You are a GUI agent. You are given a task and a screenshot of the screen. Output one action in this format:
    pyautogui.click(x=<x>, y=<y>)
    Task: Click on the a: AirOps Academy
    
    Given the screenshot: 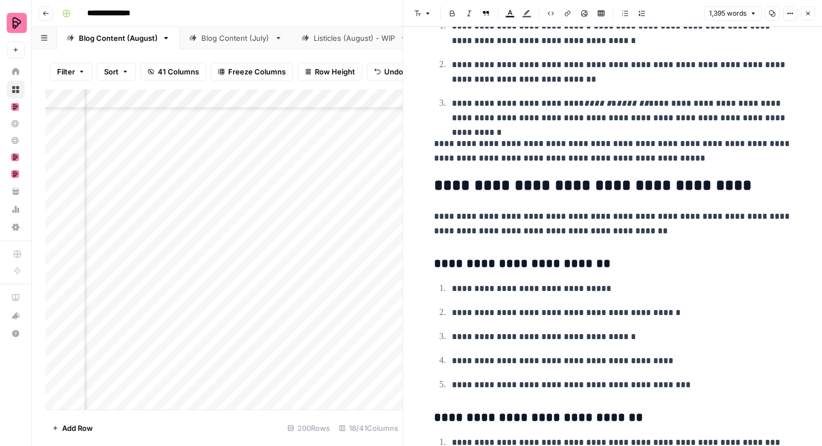 What is the action you would take?
    pyautogui.click(x=16, y=297)
    